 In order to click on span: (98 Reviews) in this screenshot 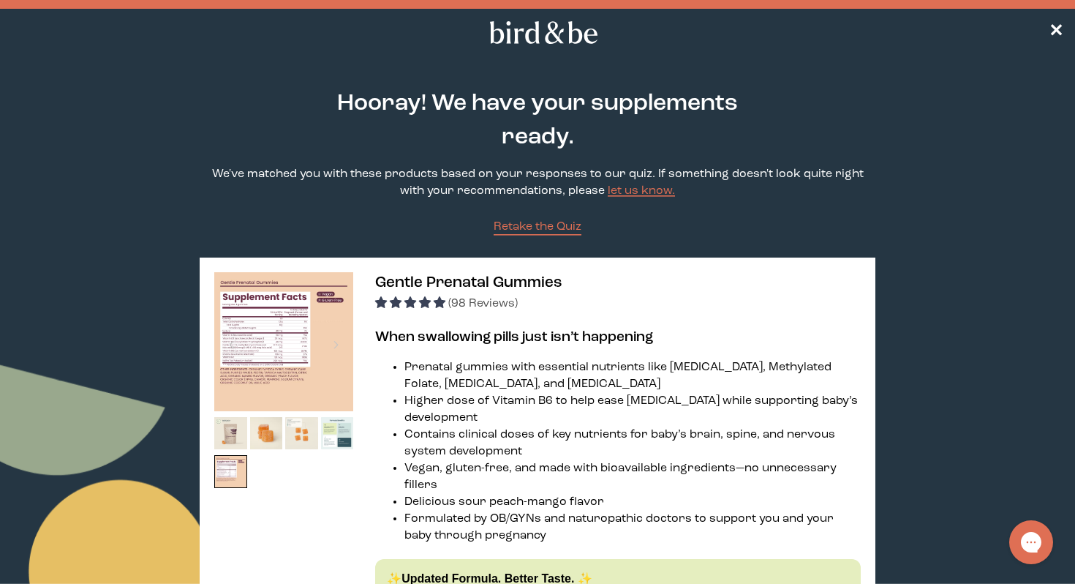, I will do `click(483, 304)`.